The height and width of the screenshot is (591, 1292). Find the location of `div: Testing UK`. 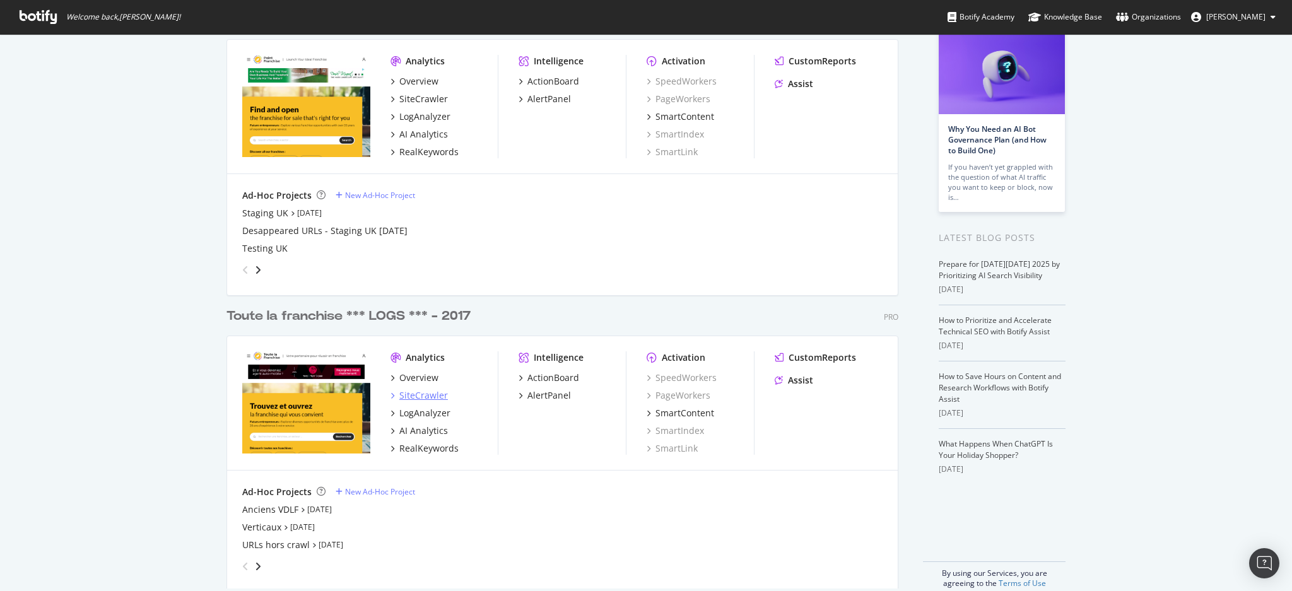

div: Testing UK is located at coordinates (265, 248).